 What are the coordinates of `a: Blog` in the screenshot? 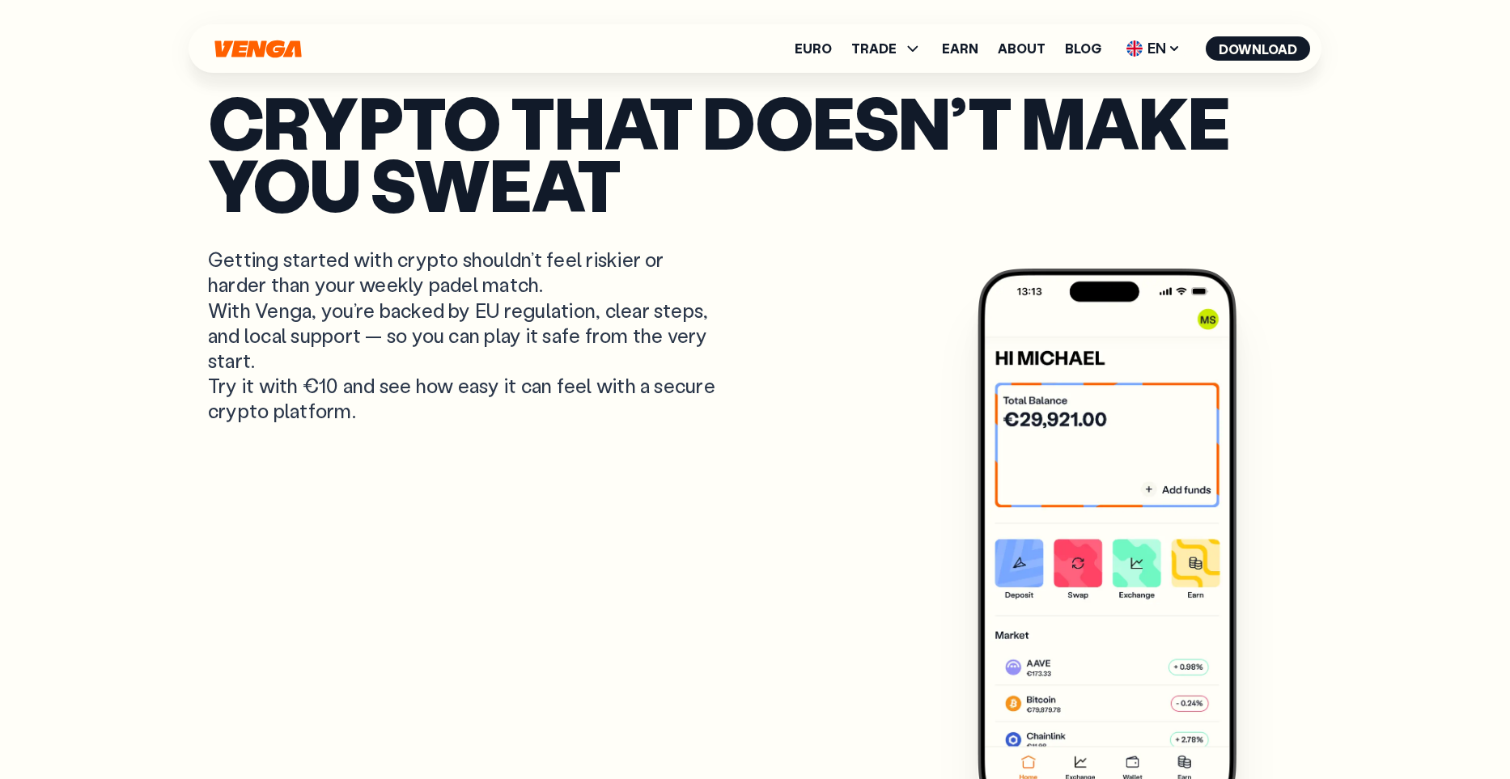 It's located at (1083, 49).